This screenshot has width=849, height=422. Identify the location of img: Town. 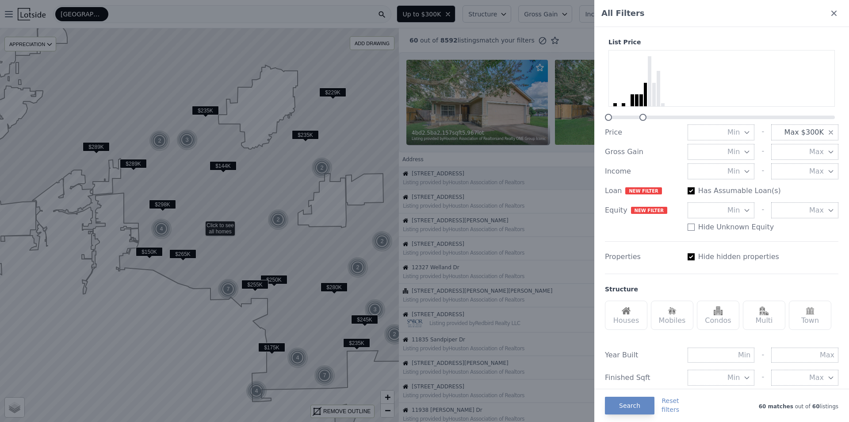
(810, 311).